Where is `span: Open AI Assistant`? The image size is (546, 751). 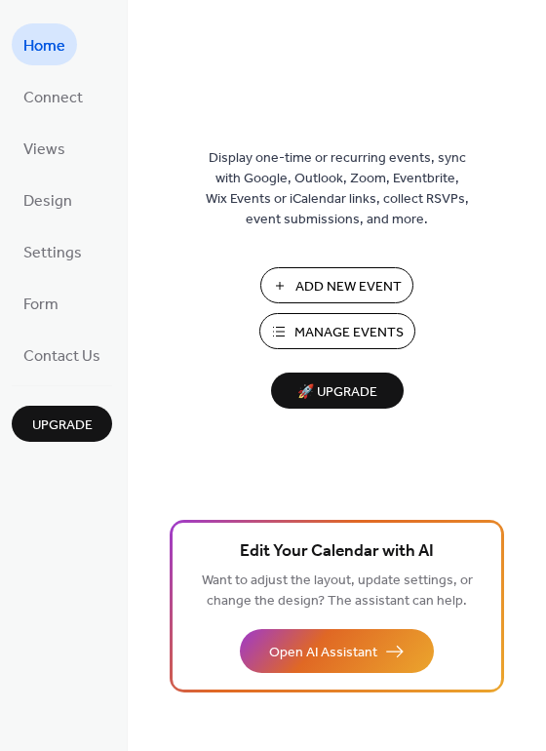
span: Open AI Assistant is located at coordinates (323, 652).